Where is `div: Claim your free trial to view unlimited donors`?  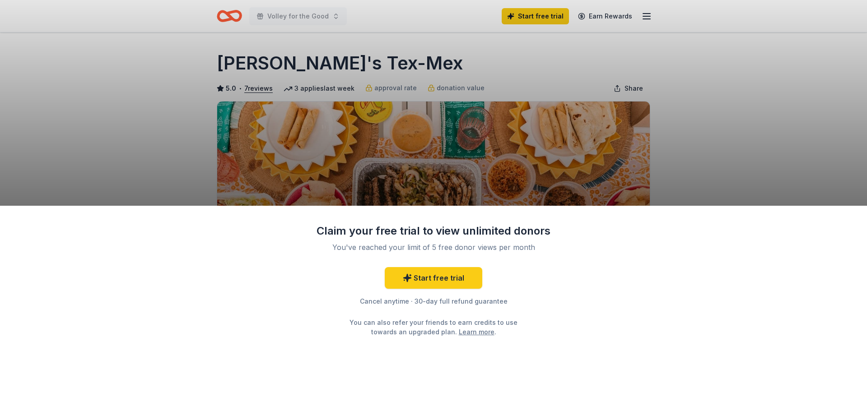
div: Claim your free trial to view unlimited donors is located at coordinates (434, 231).